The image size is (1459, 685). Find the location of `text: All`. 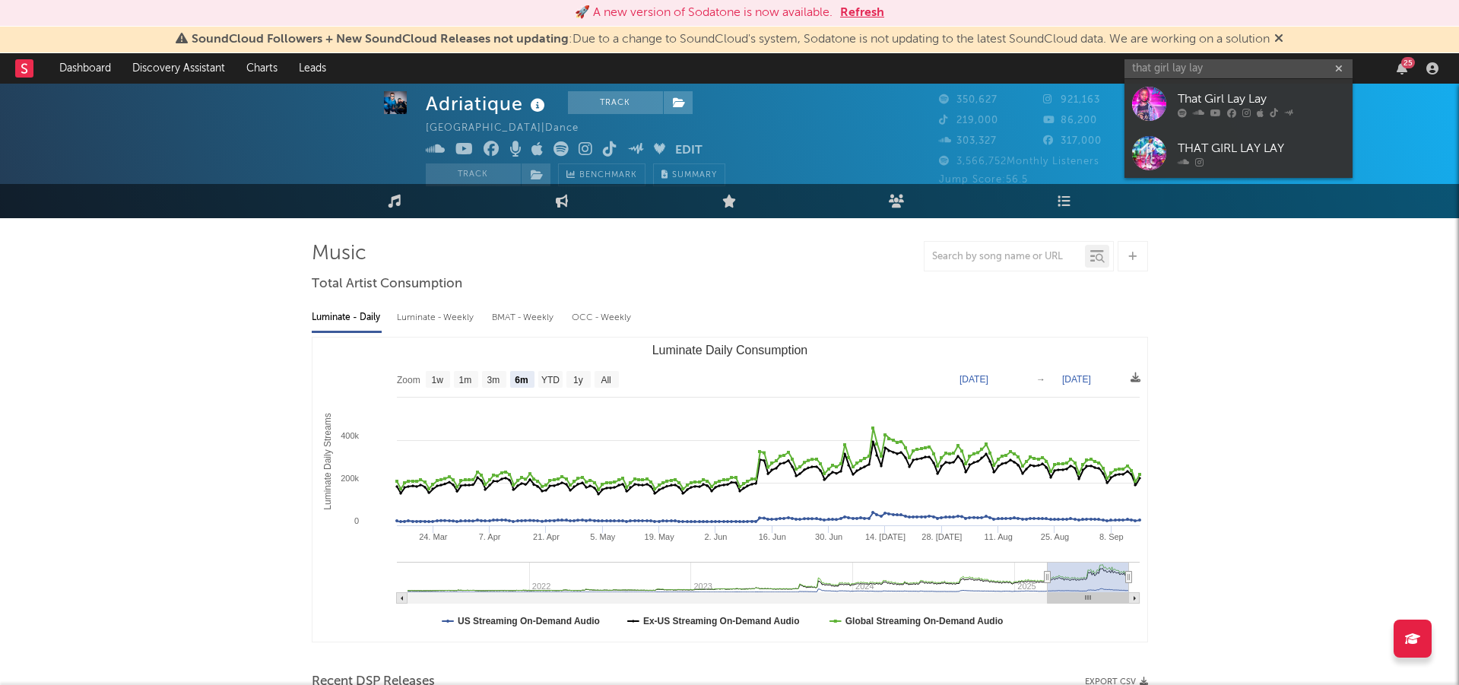

text: All is located at coordinates (605, 380).